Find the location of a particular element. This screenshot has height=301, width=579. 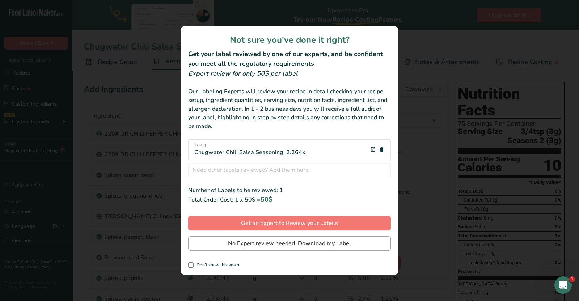

h2: Get your label reviewed by one of our experts, and be confident you meet all the regulatory requi... is located at coordinates (290, 59).